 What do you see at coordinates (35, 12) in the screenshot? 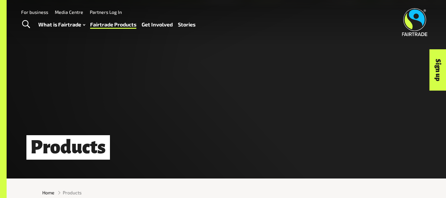
I see `a: For business` at bounding box center [35, 12].